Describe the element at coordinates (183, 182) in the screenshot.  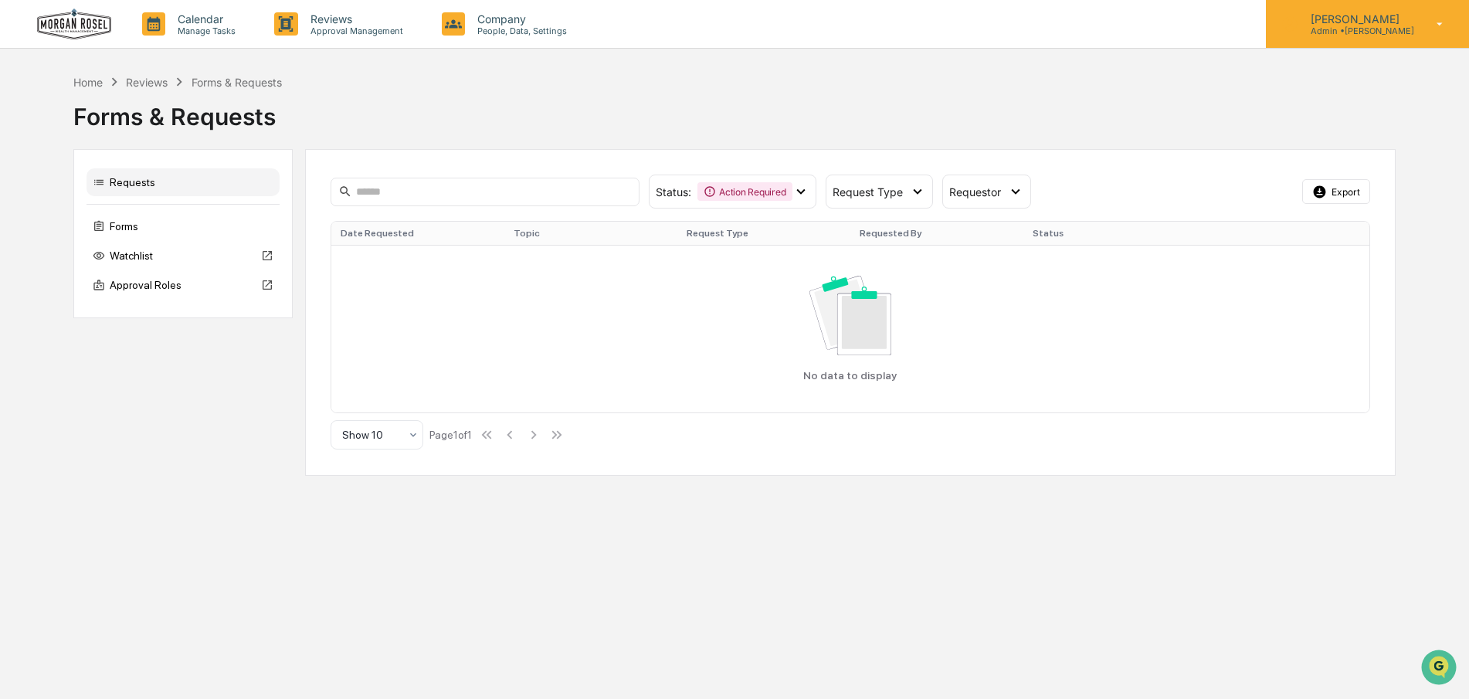
I see `div: Requests` at that location.